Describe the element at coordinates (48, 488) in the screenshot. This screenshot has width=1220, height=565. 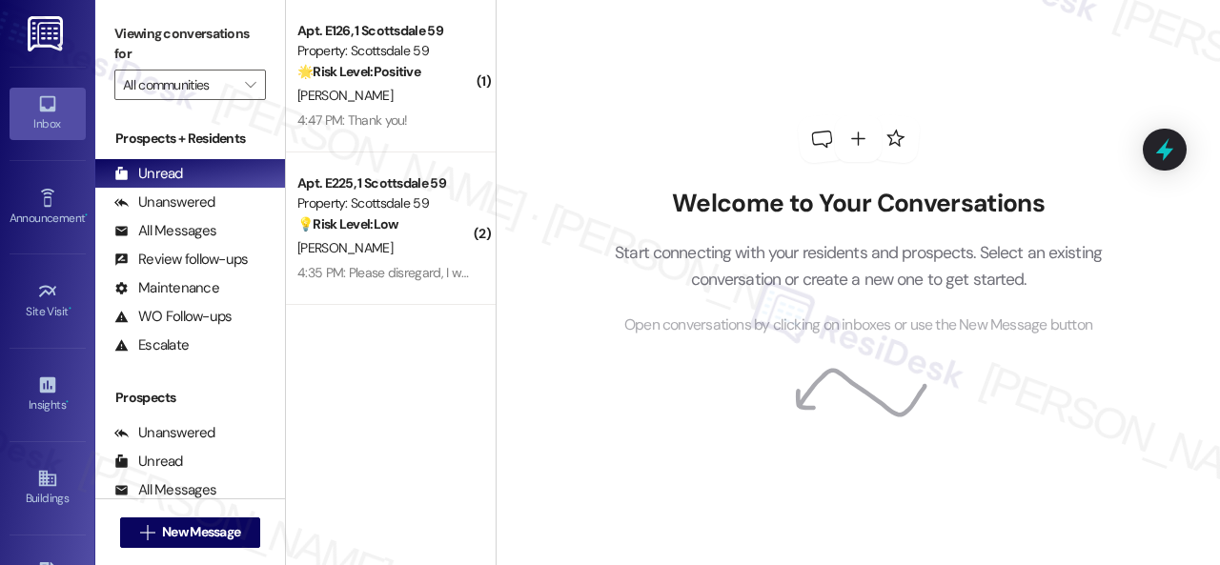
I see `a: Buildings` at that location.